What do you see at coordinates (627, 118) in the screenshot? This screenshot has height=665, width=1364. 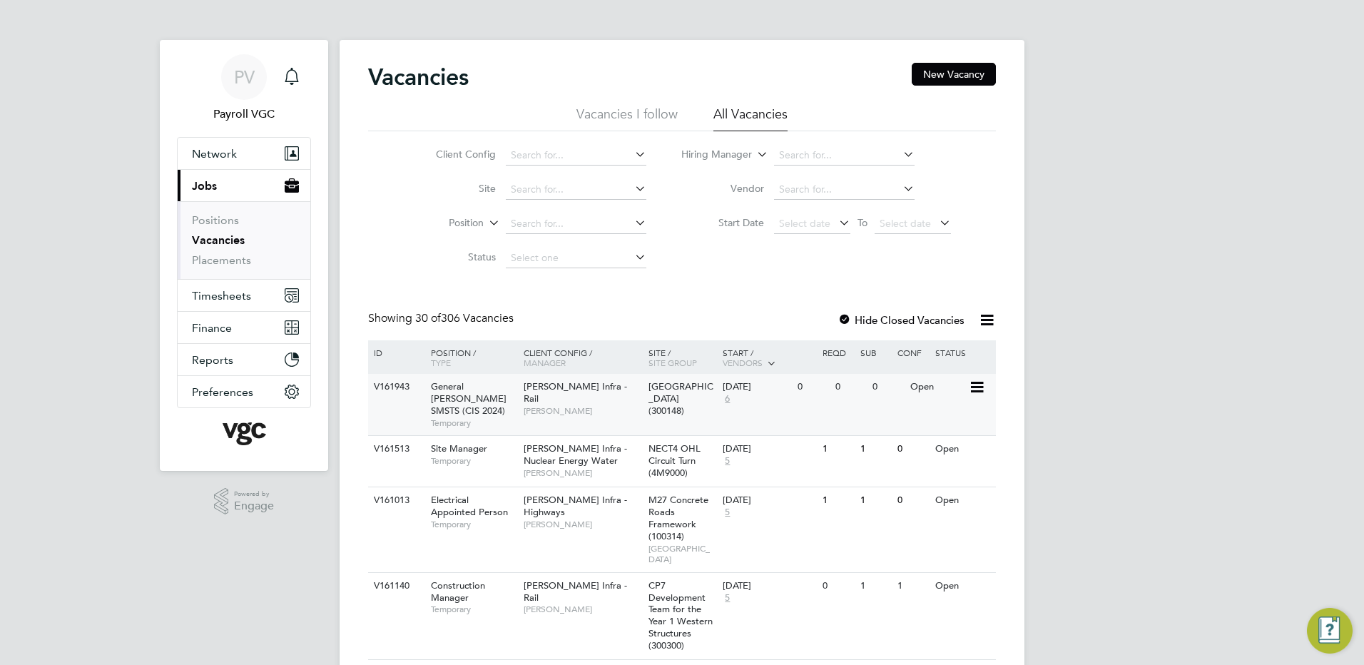 I see `li: Vacancies I follow` at bounding box center [627, 118].